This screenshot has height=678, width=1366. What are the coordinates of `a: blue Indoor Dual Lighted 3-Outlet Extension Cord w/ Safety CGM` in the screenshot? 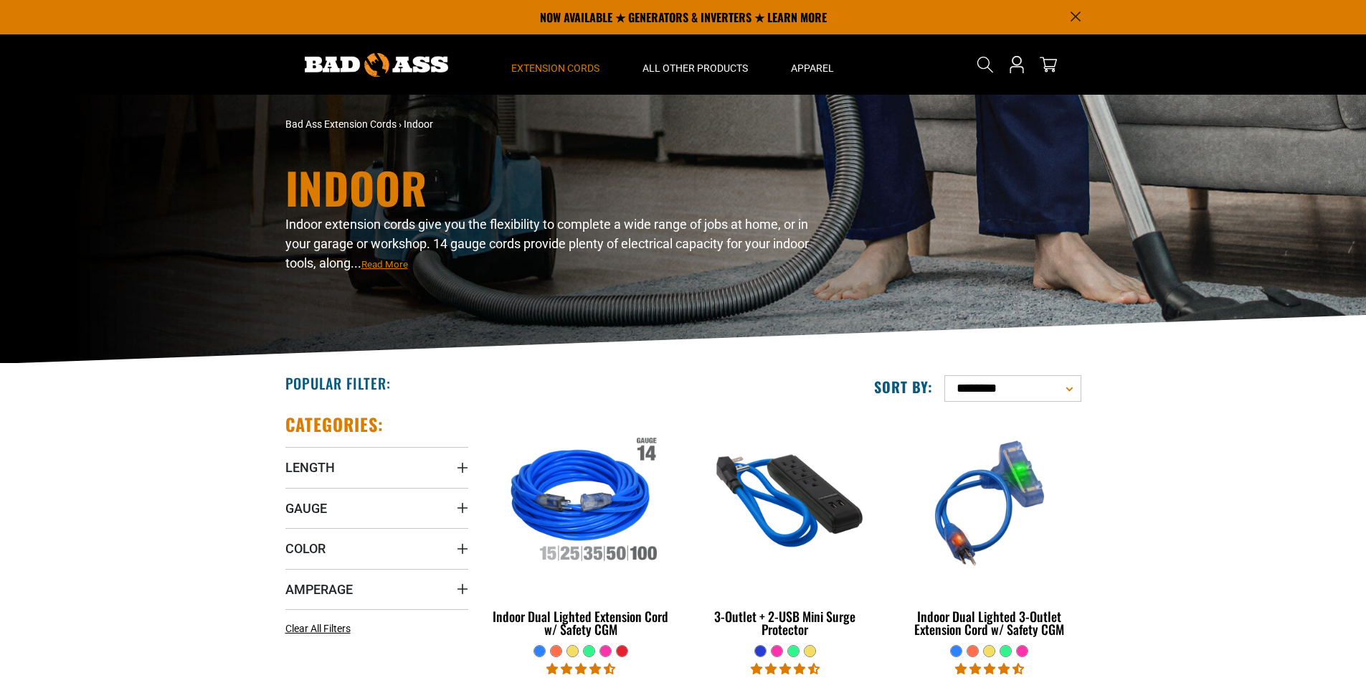 It's located at (989, 528).